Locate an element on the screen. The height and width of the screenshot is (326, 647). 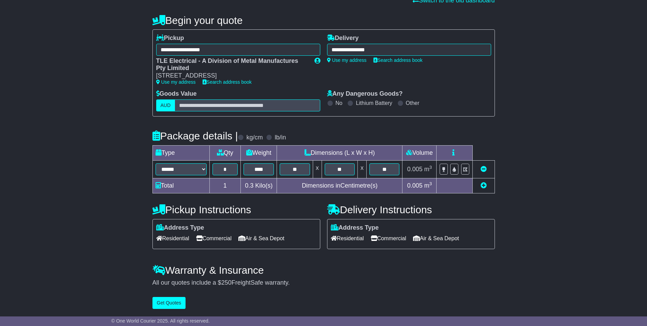
label: Other is located at coordinates (413, 103).